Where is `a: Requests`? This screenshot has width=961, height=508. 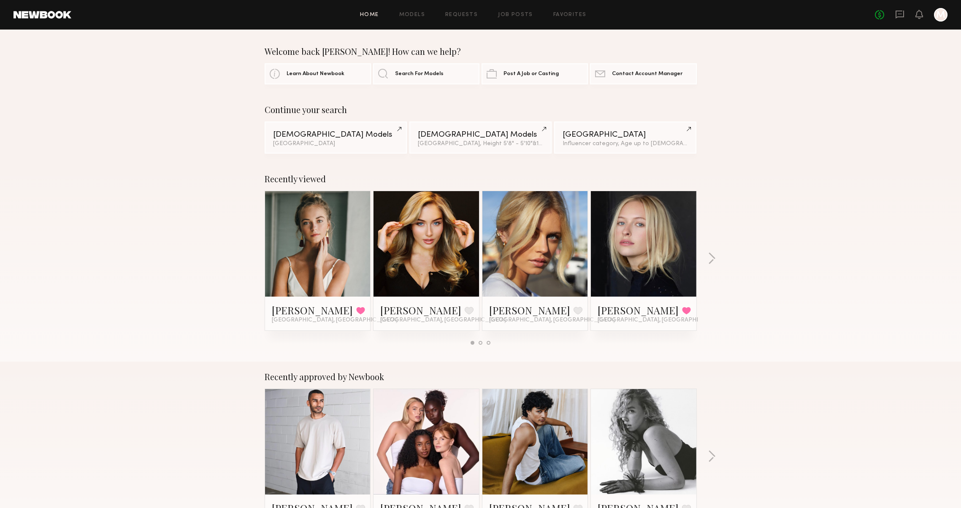
a: Requests is located at coordinates (461, 15).